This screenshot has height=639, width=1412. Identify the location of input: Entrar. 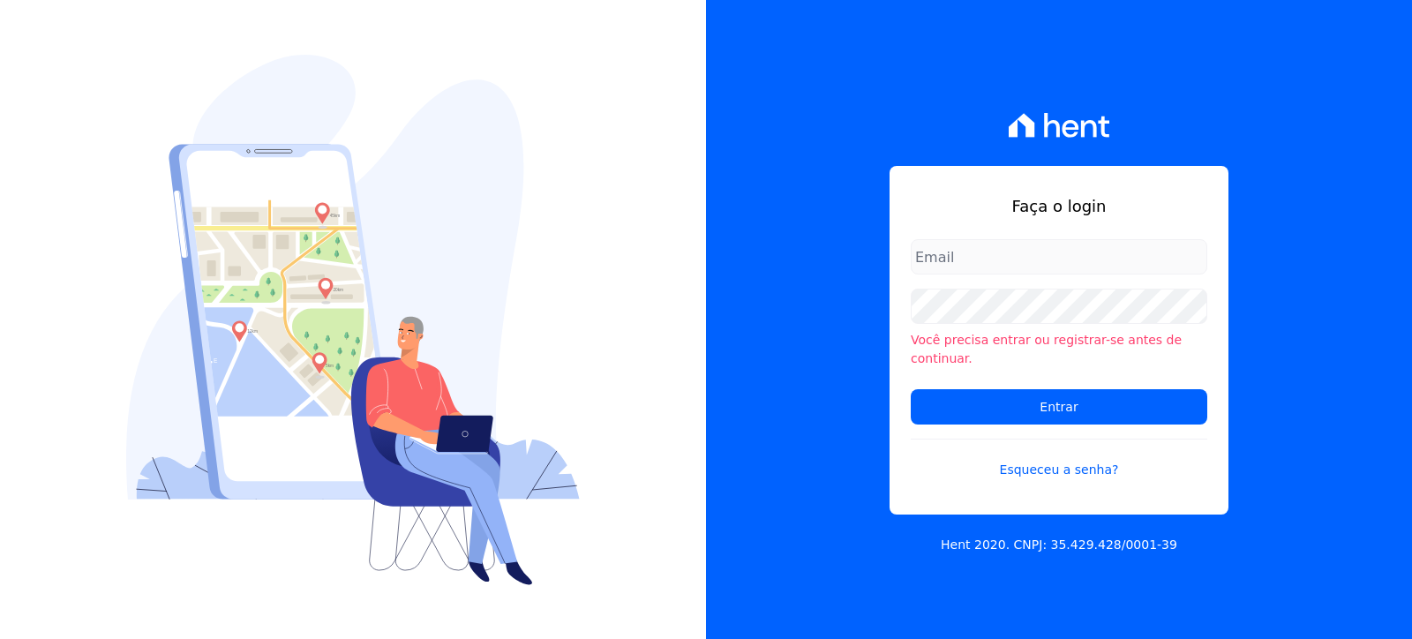
(1059, 407).